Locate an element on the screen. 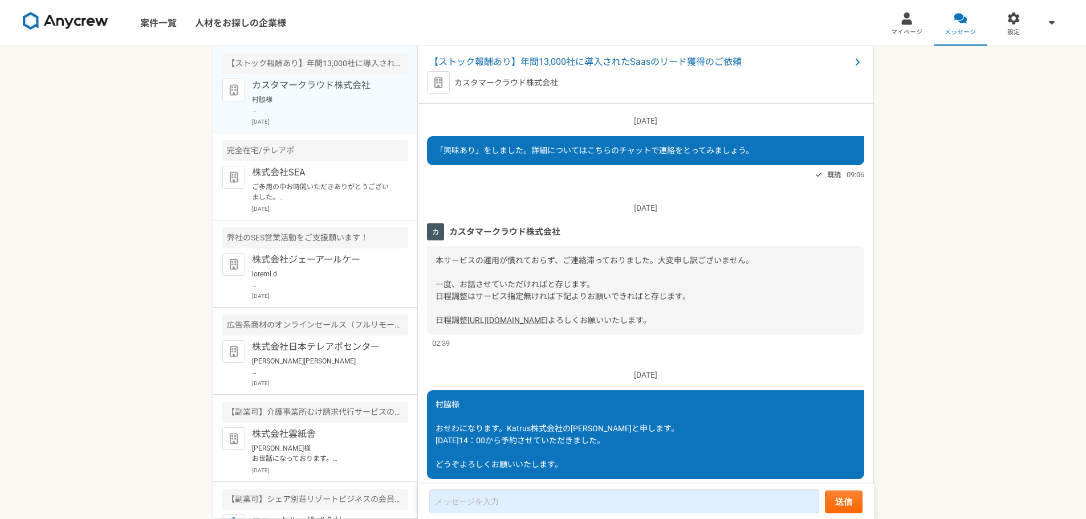 The width and height of the screenshot is (1086, 519). span: 「興味あり」をしました。詳細についてはこちらのチャットで連絡をとってみましょう。 is located at coordinates (595, 151).